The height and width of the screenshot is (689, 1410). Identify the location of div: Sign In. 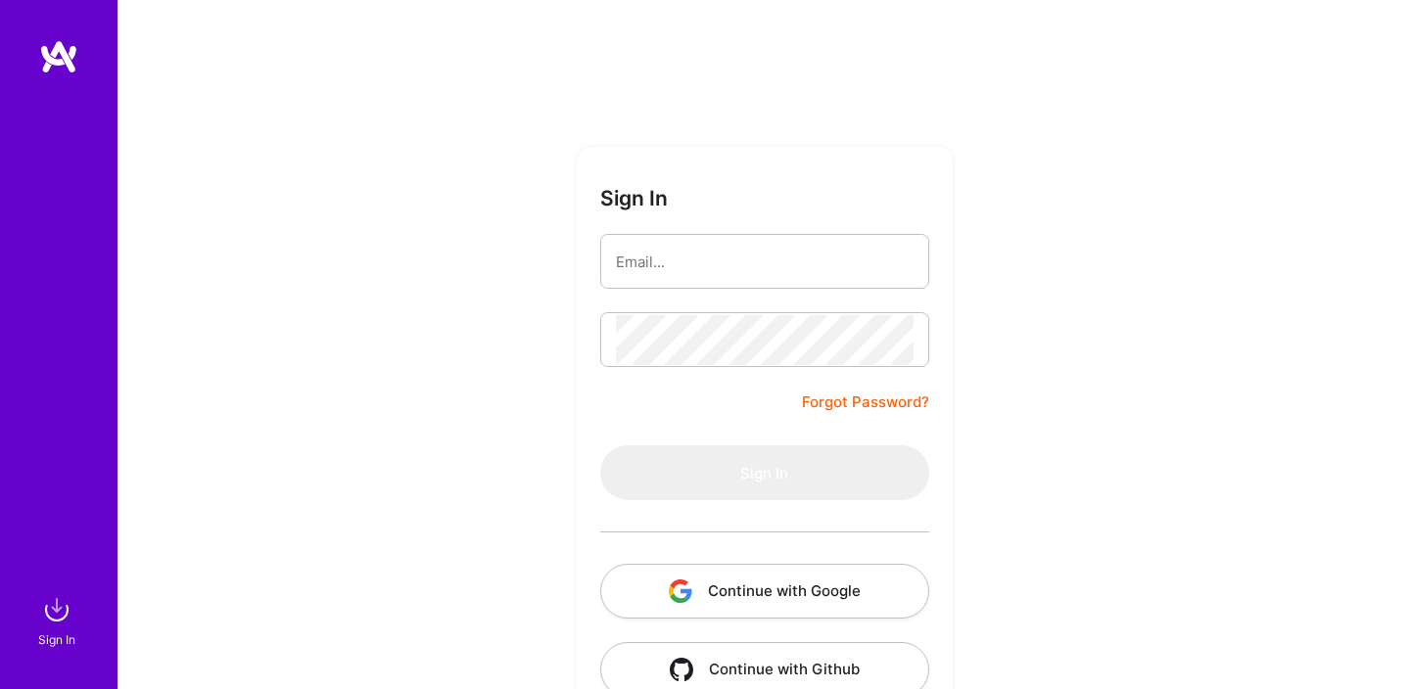
(57, 639).